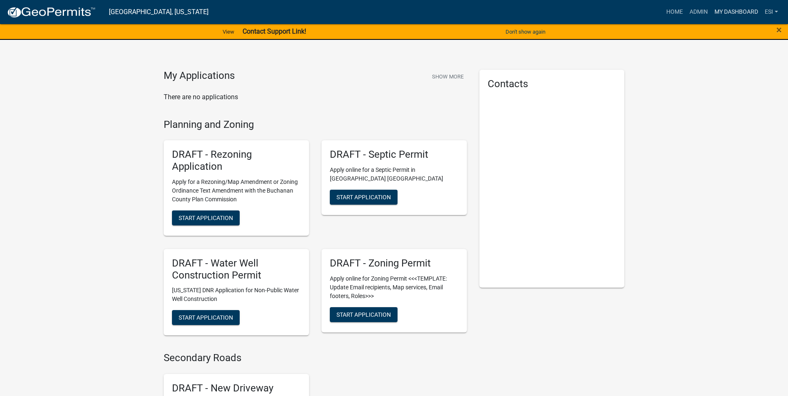 This screenshot has height=396, width=788. I want to click on a: esi, so click(771, 12).